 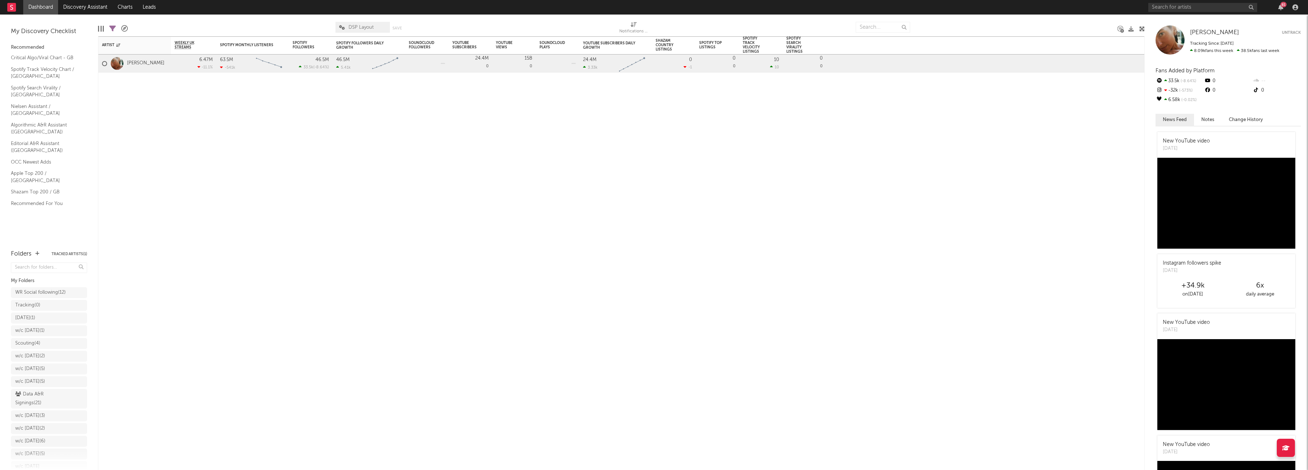 What do you see at coordinates (1281, 7) in the screenshot?
I see `button: 81` at bounding box center [1281, 7].